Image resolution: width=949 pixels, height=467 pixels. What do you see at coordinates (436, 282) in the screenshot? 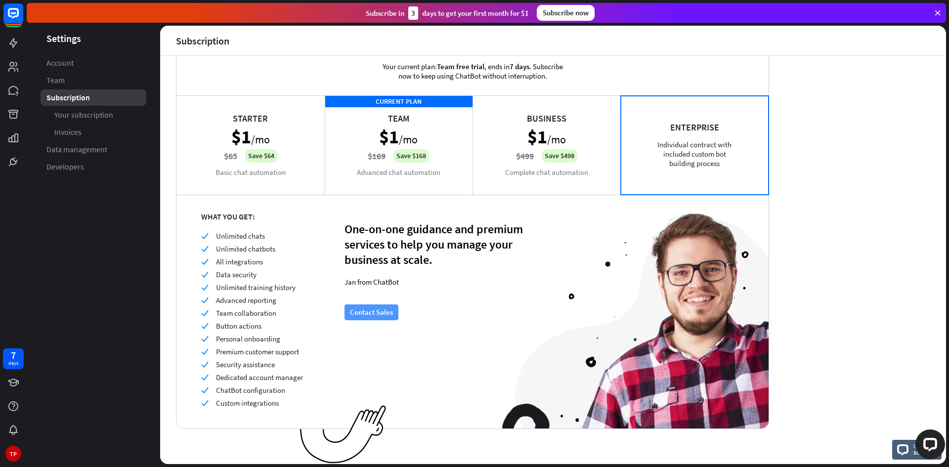
I see `div: Jan from ChatBot` at bounding box center [436, 282].